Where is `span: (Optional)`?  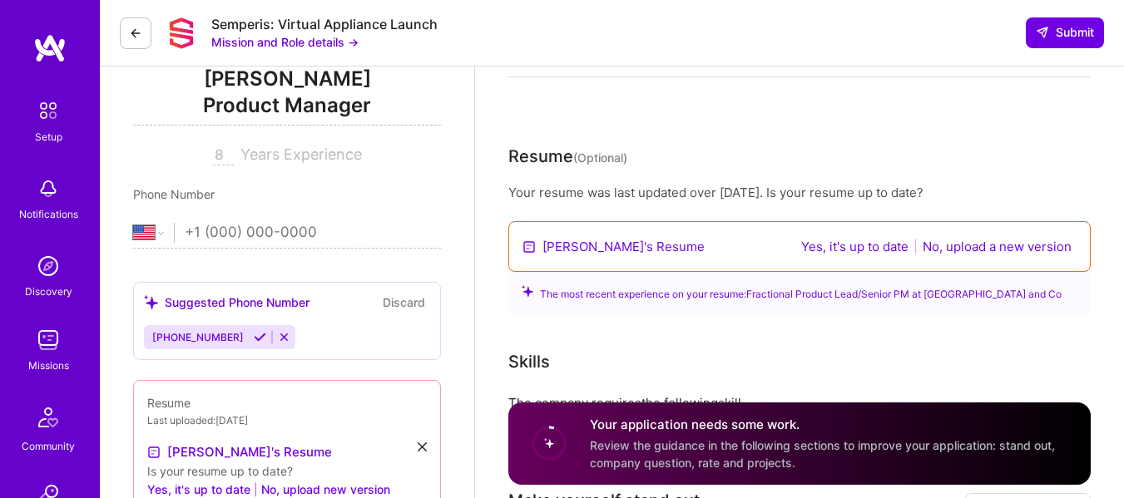 span: (Optional) is located at coordinates (600, 157).